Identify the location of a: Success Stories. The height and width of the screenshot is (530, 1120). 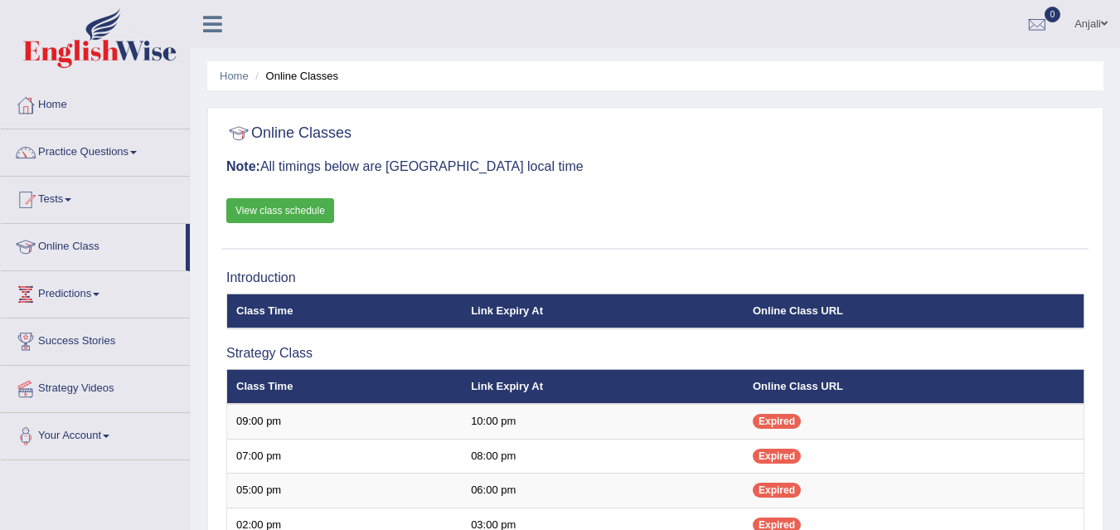
(95, 339).